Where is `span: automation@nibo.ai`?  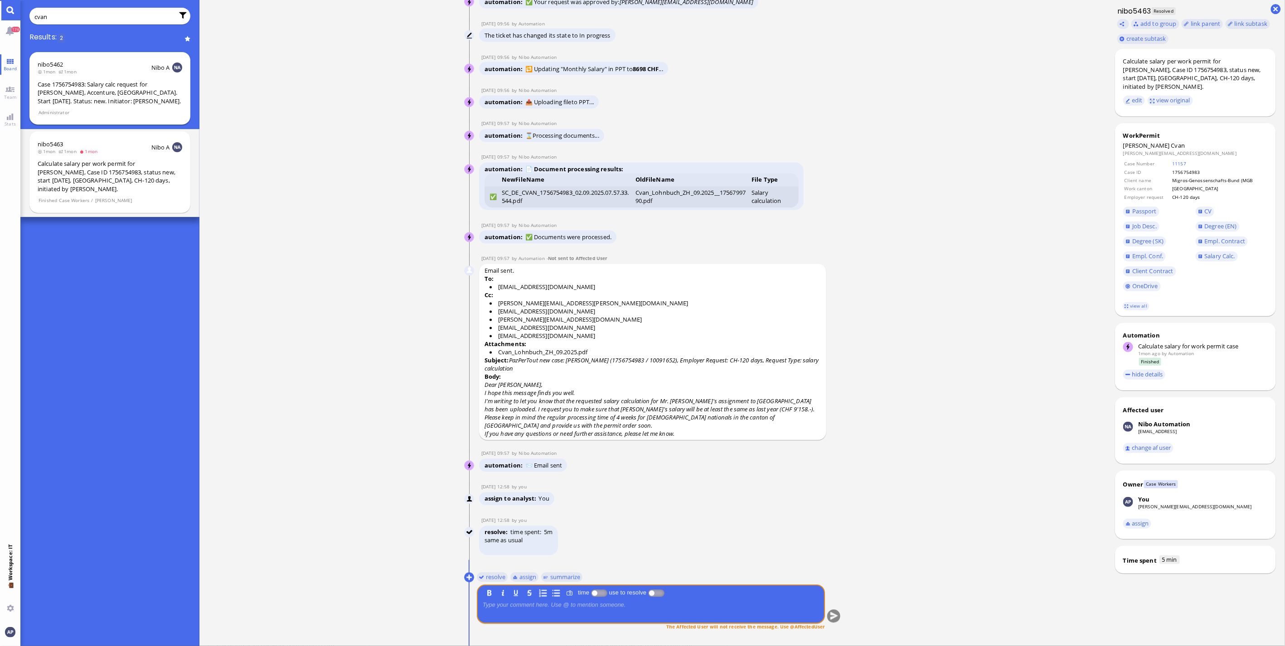
span: automation@nibo.ai is located at coordinates (537, 454).